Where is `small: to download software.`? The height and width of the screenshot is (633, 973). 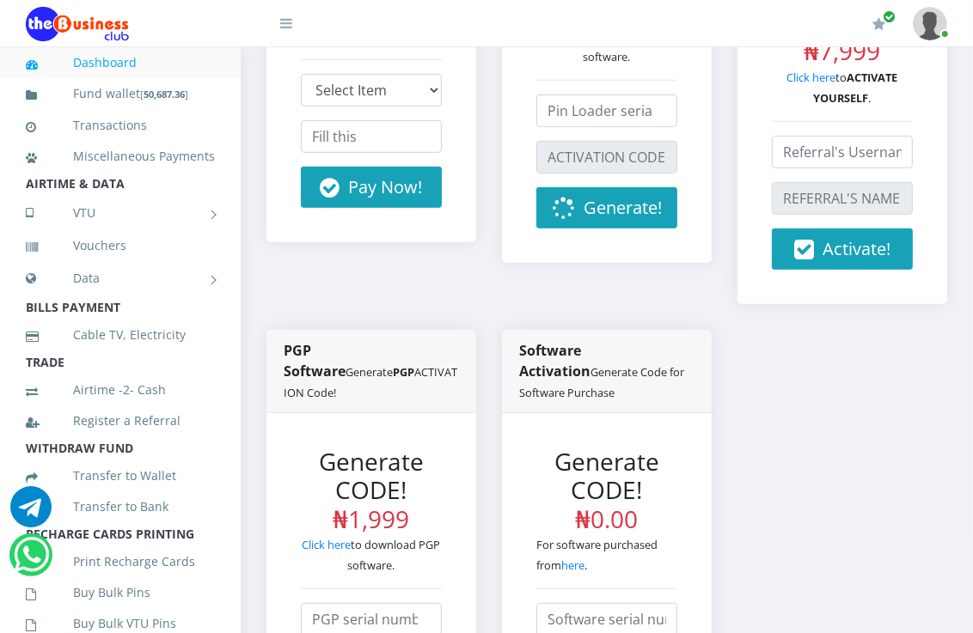 small: to download software. is located at coordinates (606, 46).